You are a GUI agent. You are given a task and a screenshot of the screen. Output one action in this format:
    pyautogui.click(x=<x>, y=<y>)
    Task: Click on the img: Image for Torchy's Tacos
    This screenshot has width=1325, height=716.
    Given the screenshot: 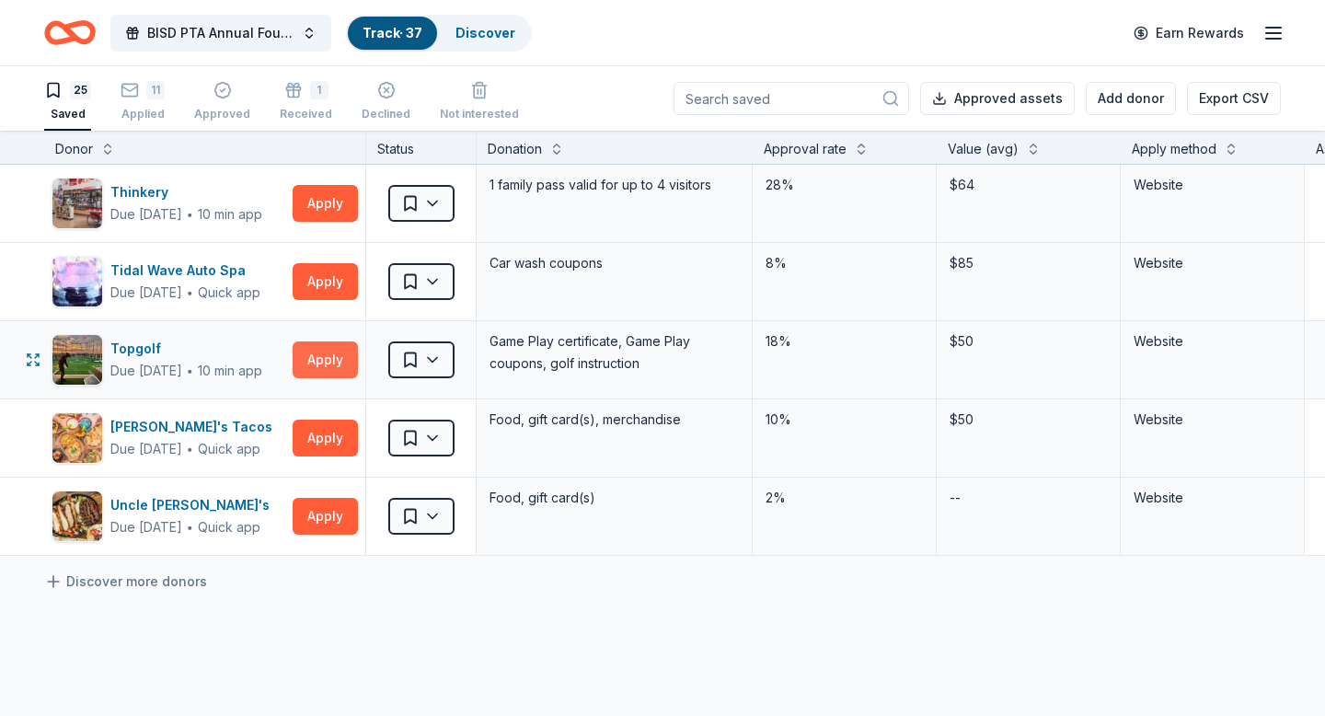 What is the action you would take?
    pyautogui.click(x=77, y=438)
    